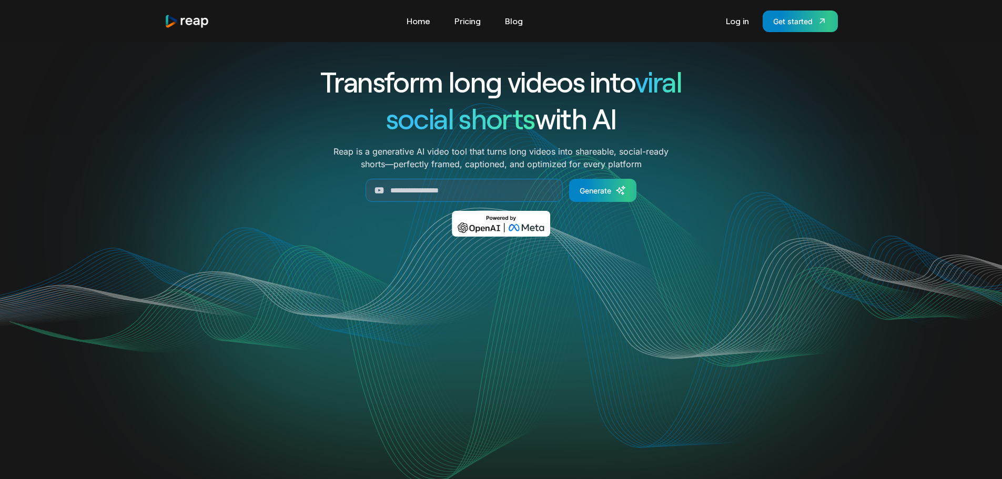  What do you see at coordinates (187, 21) in the screenshot?
I see `a: home` at bounding box center [187, 21].